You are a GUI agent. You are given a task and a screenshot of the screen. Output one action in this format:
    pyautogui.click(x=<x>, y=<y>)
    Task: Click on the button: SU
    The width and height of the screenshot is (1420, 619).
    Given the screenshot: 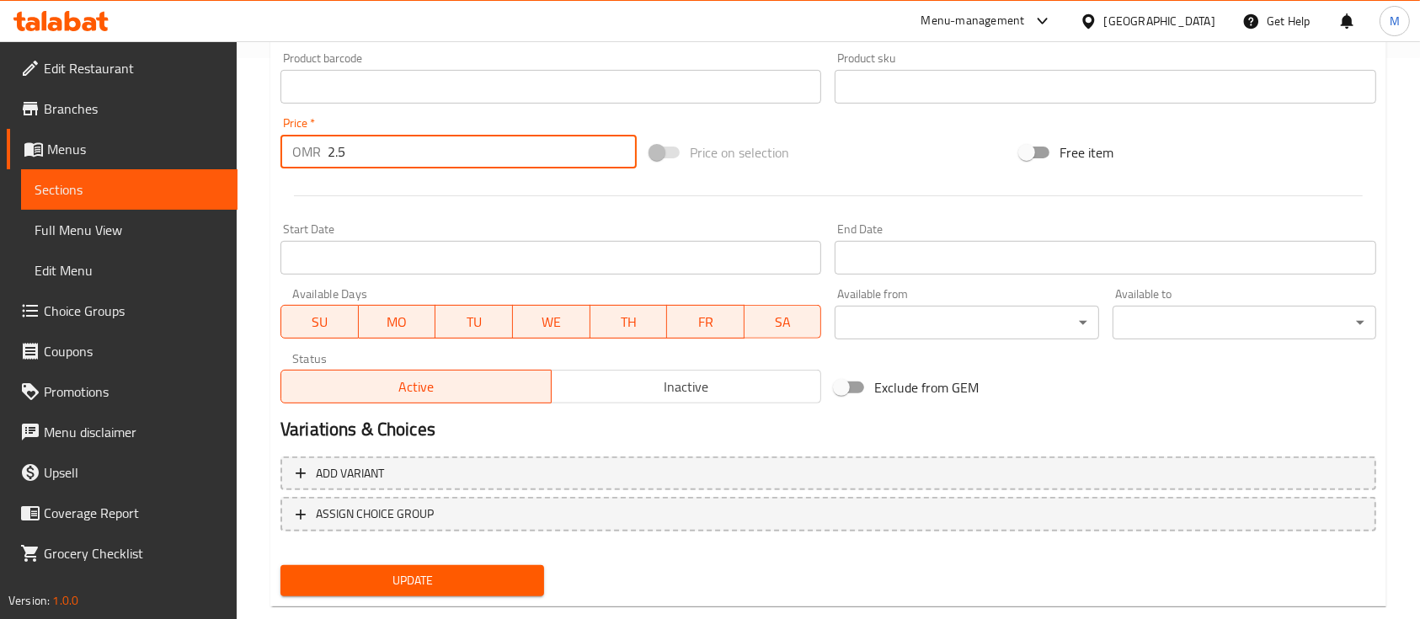 What is the action you would take?
    pyautogui.click(x=319, y=322)
    